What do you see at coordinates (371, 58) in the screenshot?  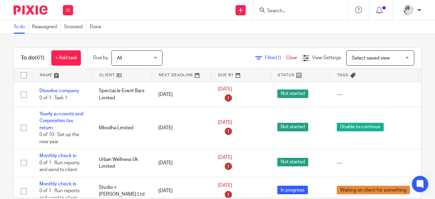 I see `span: Select saved view` at bounding box center [371, 58].